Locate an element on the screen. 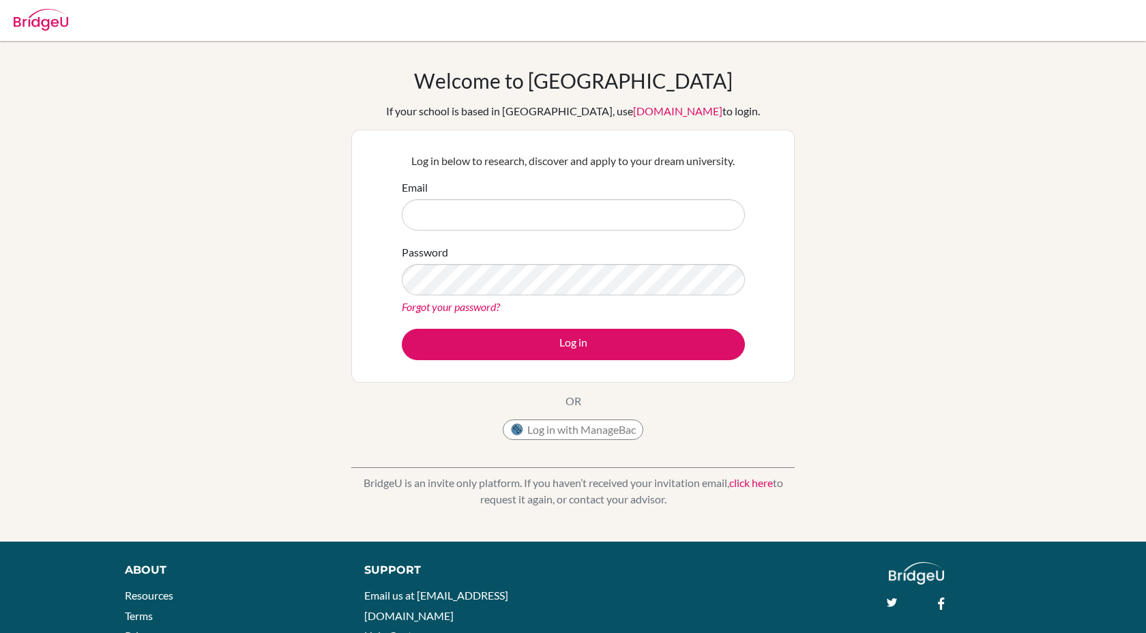 This screenshot has width=1146, height=633. p: OR is located at coordinates (573, 401).